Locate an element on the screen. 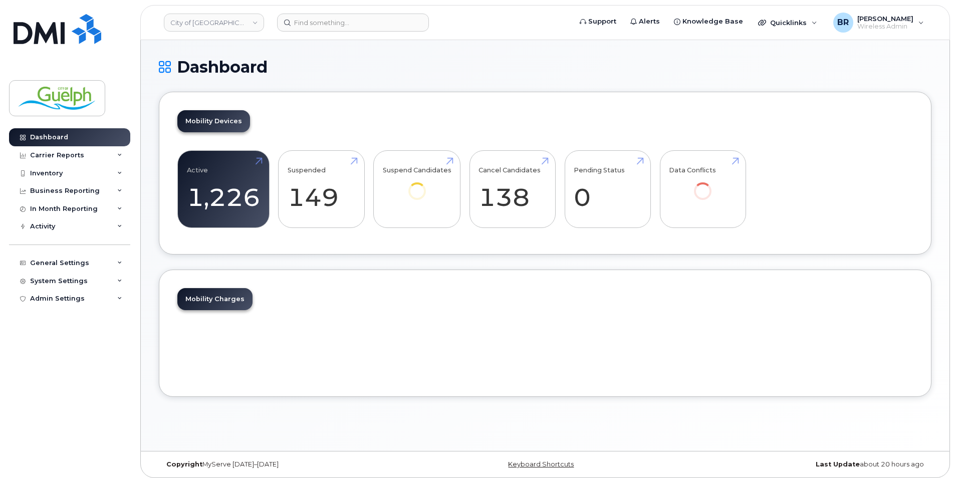 This screenshot has height=478, width=955. strong: Copyright is located at coordinates (184, 464).